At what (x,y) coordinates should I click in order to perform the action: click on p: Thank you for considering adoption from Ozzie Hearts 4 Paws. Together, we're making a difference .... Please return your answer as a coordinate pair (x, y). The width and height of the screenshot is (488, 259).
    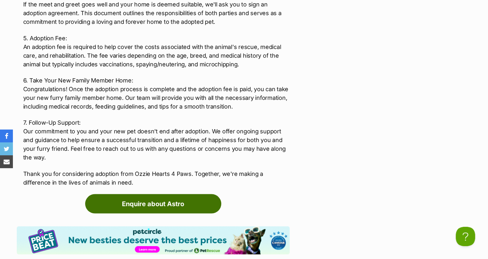
    Looking at the image, I should click on (156, 178).